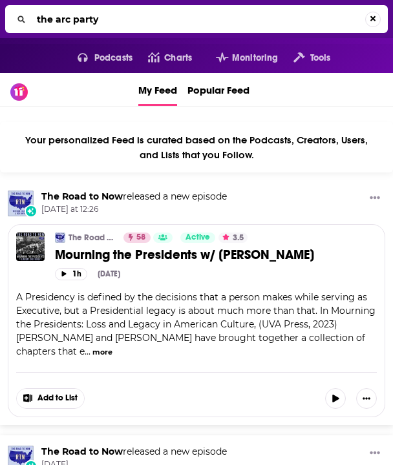  I want to click on a: 58, so click(137, 238).